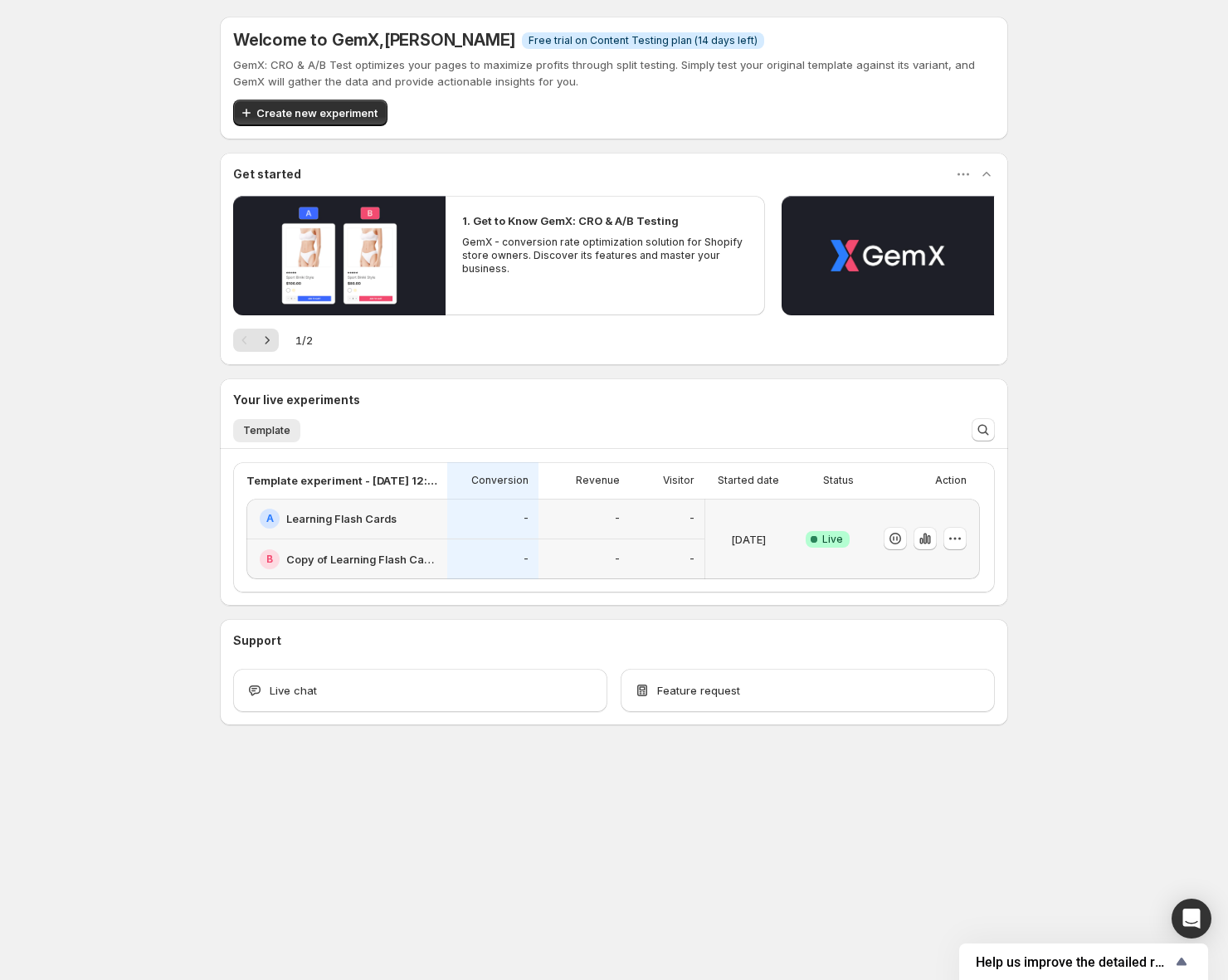  What do you see at coordinates (270, 560) in the screenshot?
I see `h2: B` at bounding box center [270, 560].